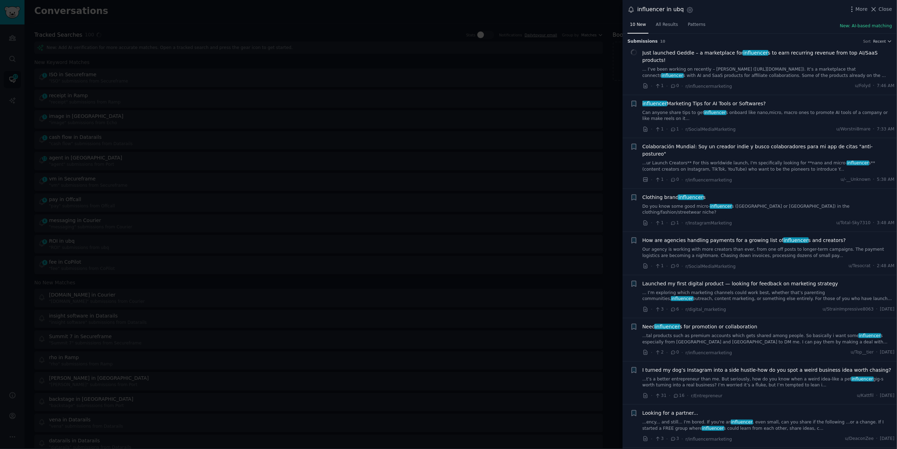  I want to click on span: I turned my dog’s Instagram into a side hustle-how do you spot a weird business idea worth chasing?, so click(767, 370).